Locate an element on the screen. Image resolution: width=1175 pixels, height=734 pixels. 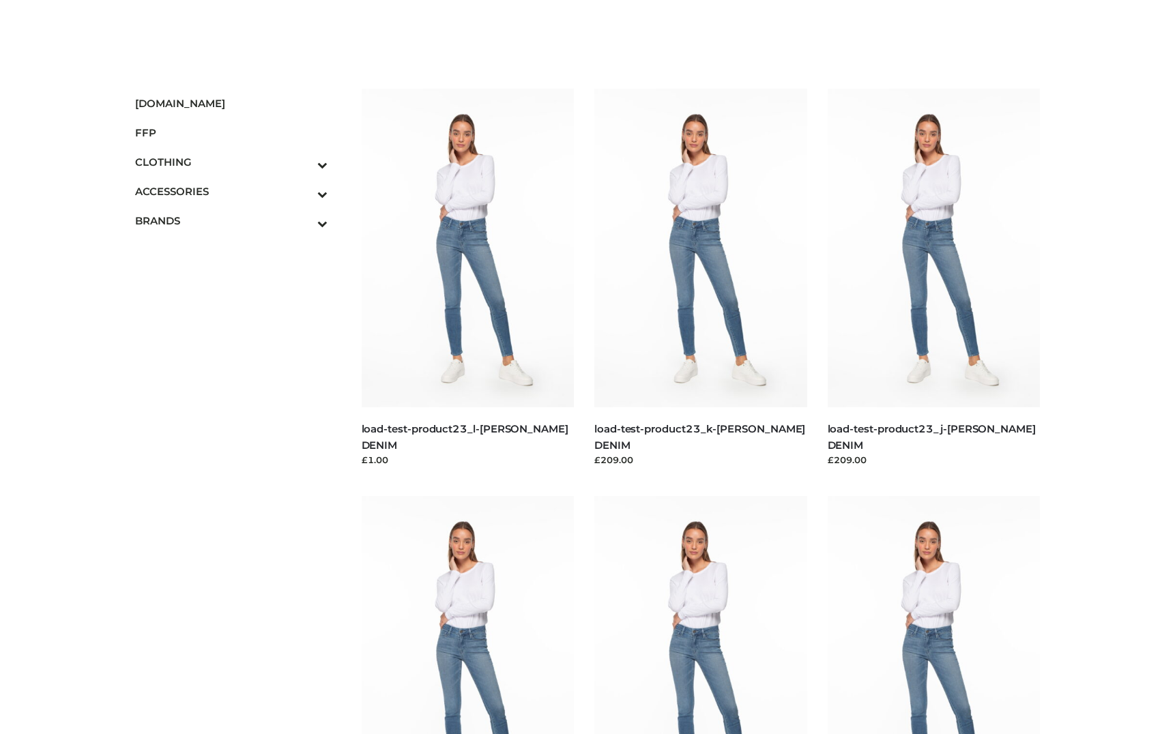
a: FFP is located at coordinates (231, 132).